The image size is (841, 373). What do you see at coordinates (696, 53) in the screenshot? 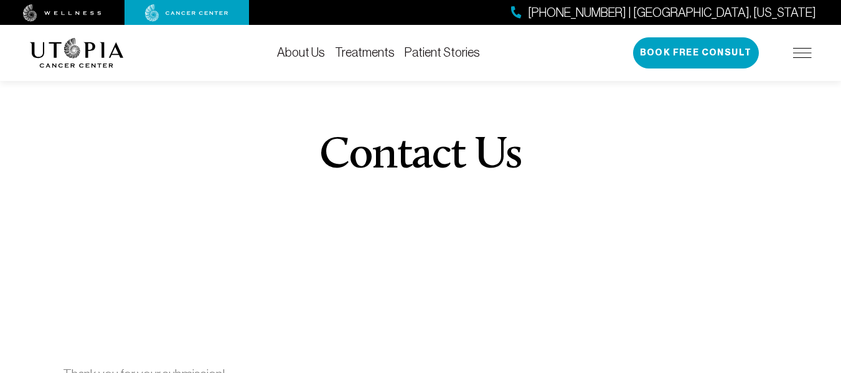
I see `button: Book Free Consult` at bounding box center [696, 53].